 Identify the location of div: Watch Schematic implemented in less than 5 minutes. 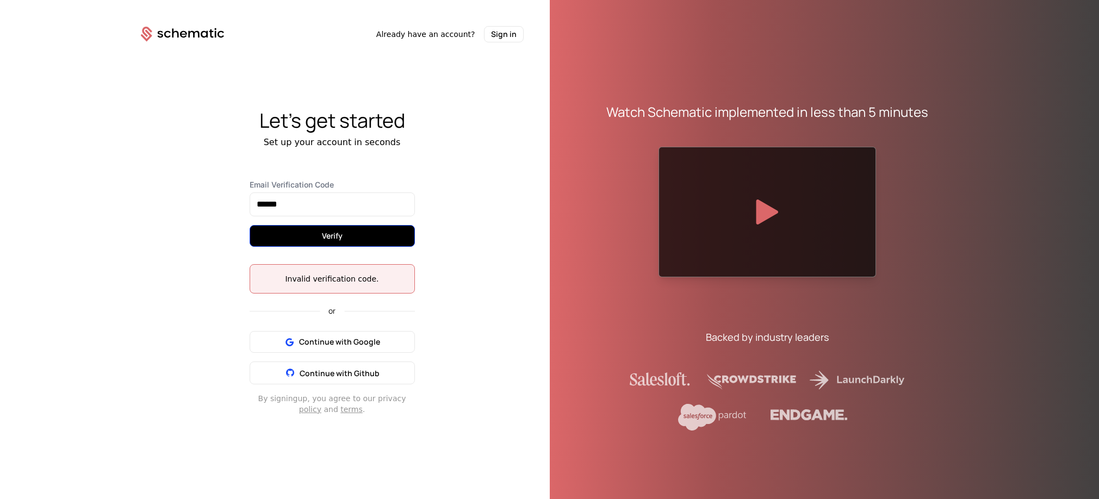
(767, 112).